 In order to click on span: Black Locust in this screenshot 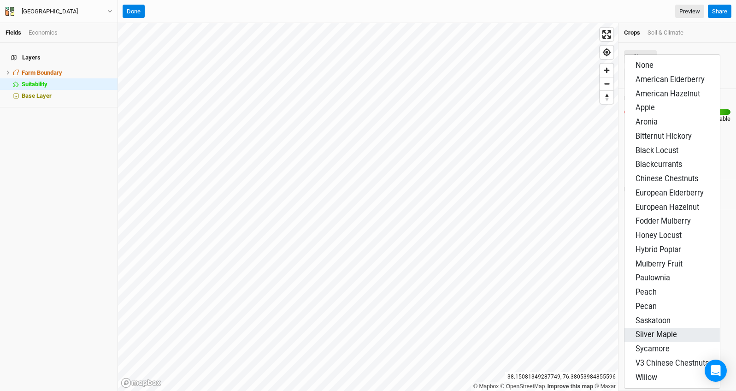, I will do `click(657, 150)`.